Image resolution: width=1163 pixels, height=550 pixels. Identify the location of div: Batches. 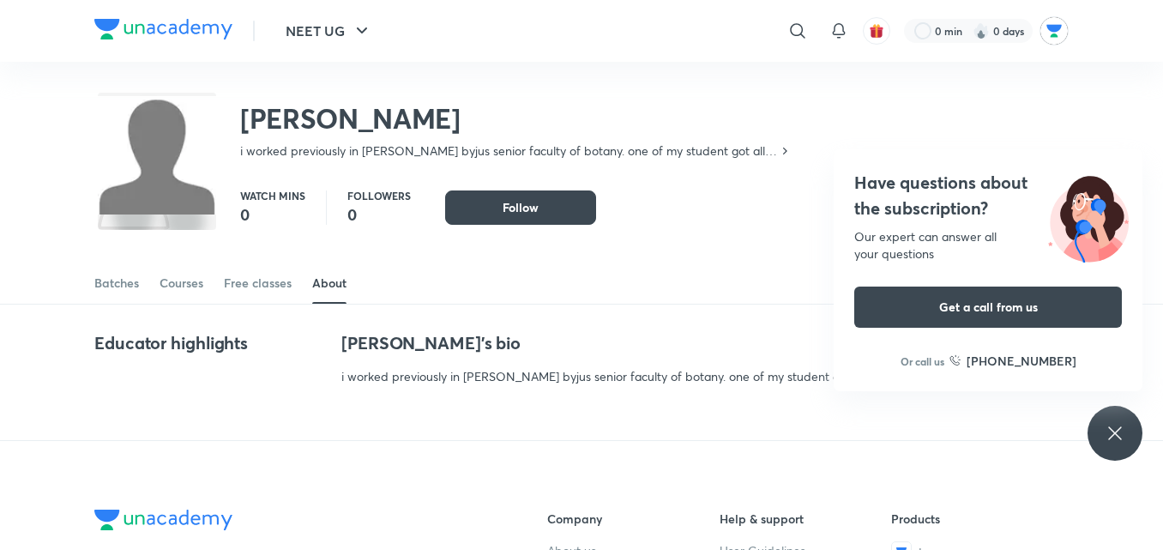
(117, 283).